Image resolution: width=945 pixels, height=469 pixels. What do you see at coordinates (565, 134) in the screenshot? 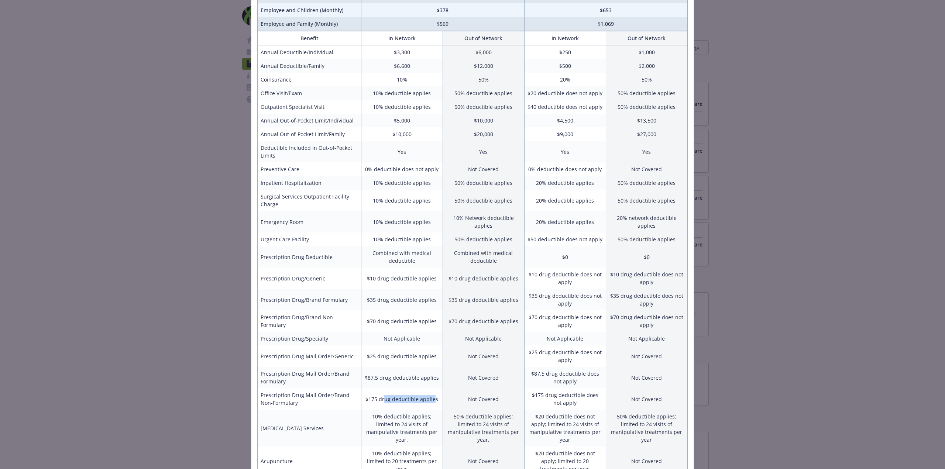
I see `td: $9,000` at bounding box center [565, 134].